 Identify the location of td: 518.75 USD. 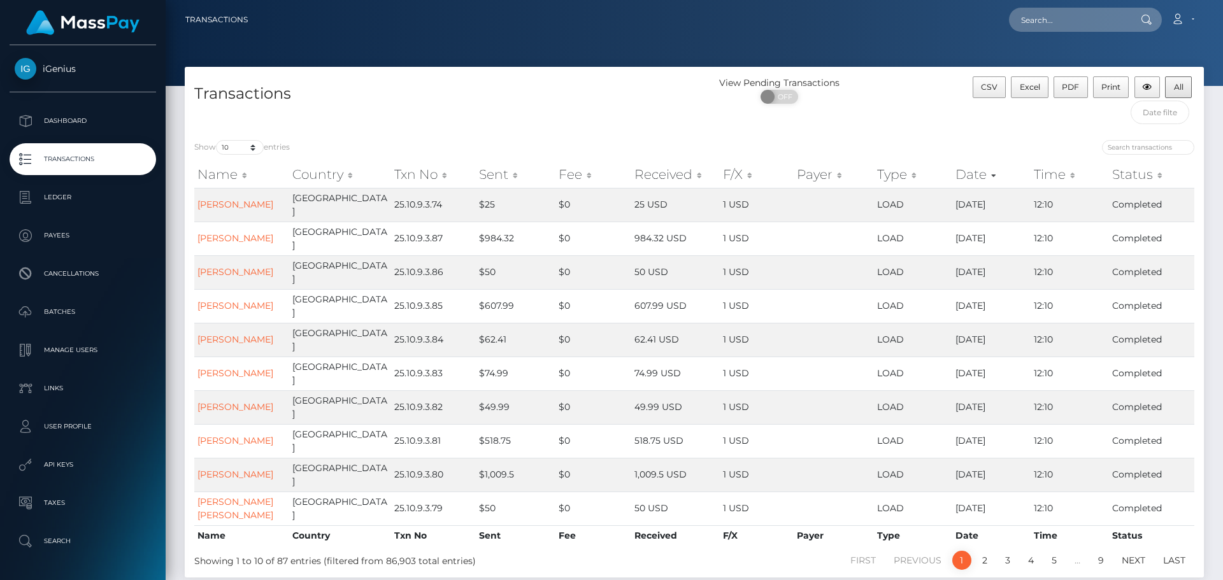
(675, 441).